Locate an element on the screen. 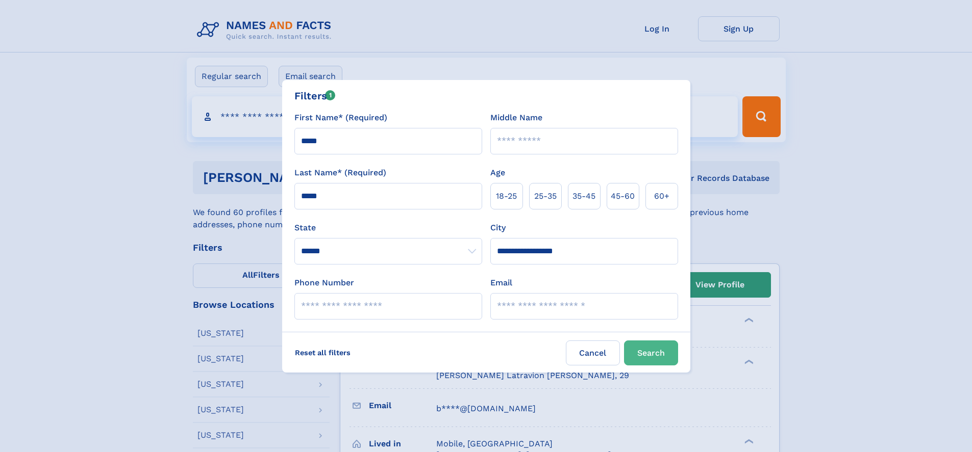 The image size is (972, 452). span: 35‑45 is located at coordinates (584, 196).